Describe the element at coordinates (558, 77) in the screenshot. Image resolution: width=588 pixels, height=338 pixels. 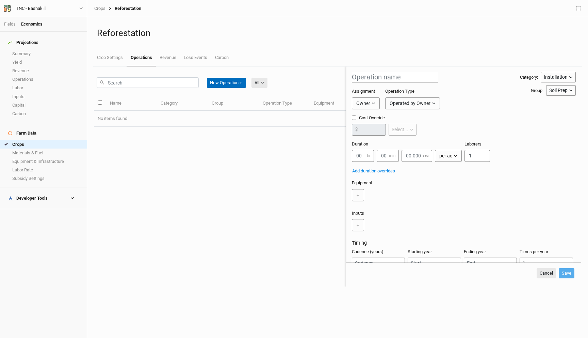
I see `button: Installation` at that location.